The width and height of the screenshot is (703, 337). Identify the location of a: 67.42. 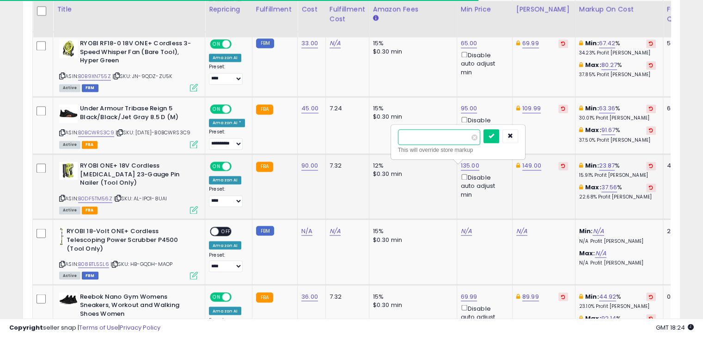
(607, 43).